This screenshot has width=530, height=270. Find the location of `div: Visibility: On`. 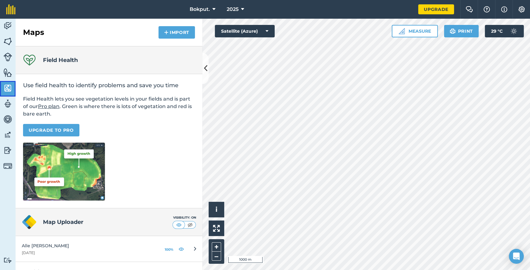

div: Visibility: On is located at coordinates (184, 218).